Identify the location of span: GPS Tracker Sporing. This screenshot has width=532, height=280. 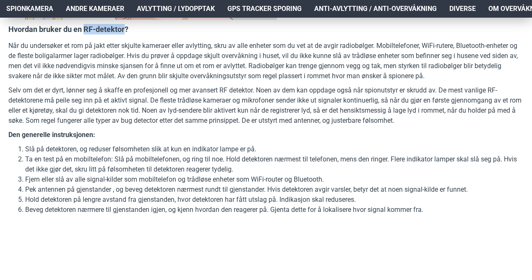
(265, 9).